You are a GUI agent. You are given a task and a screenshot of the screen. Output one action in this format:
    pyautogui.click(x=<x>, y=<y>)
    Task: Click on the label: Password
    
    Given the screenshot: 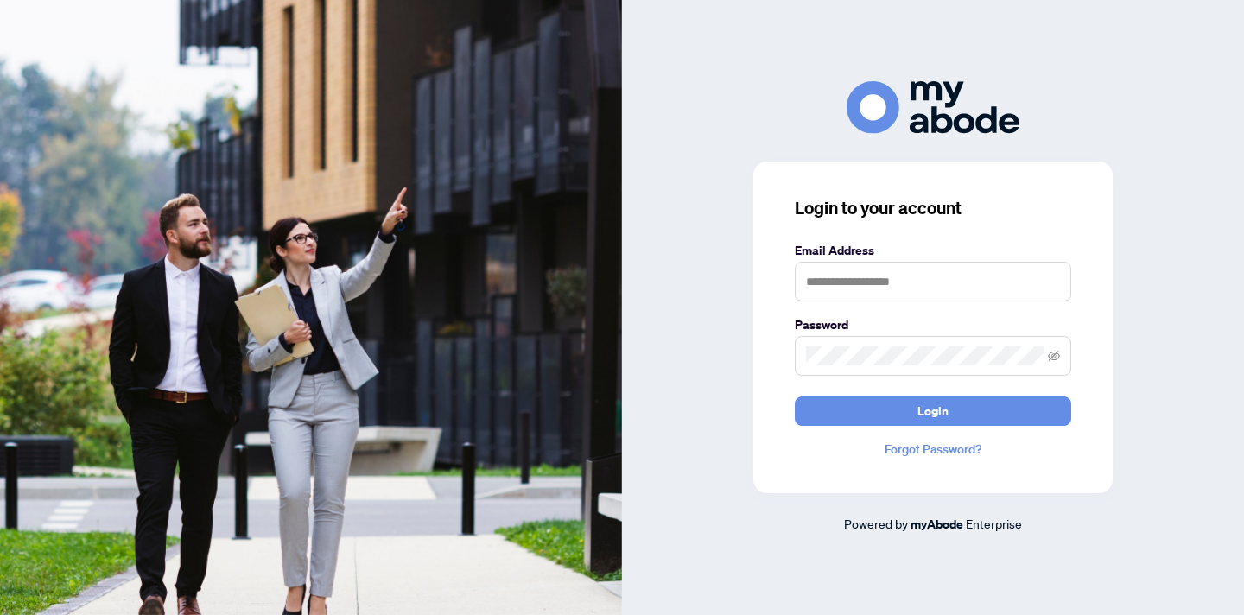 What is the action you would take?
    pyautogui.click(x=933, y=325)
    